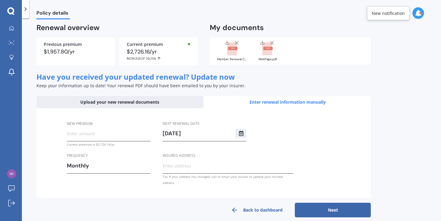  I want to click on button: Select date, so click(241, 134).